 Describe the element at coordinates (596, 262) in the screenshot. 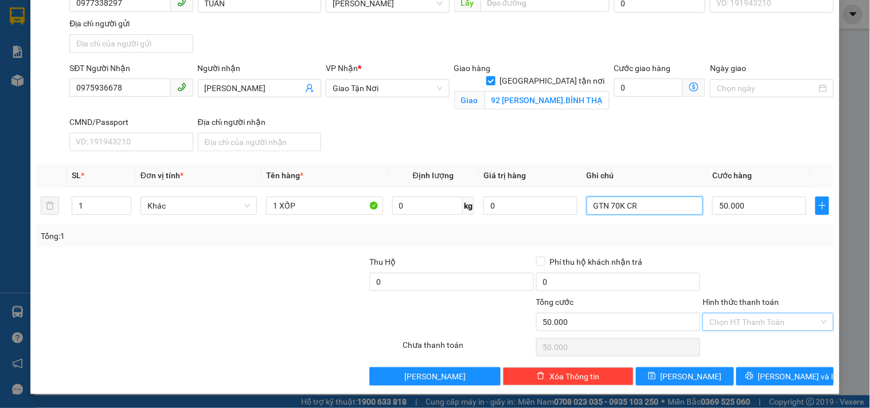

I see `span: Phí thu hộ khách nhận trả` at that location.